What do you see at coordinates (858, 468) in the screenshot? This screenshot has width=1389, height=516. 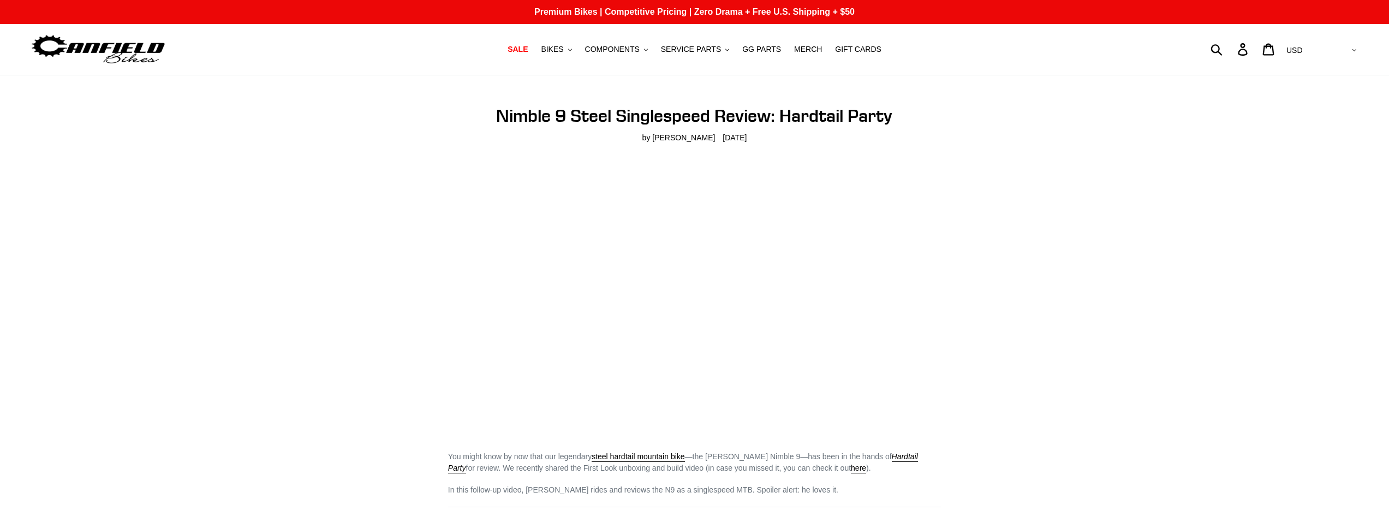 I see `a: here` at bounding box center [858, 468].